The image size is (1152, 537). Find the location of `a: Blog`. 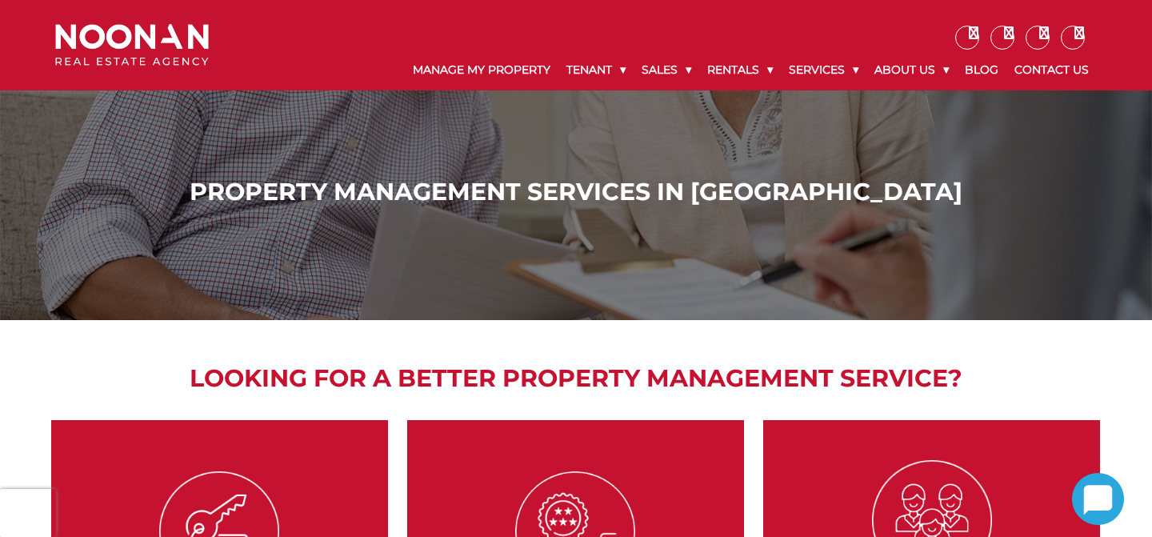

a: Blog is located at coordinates (982, 70).